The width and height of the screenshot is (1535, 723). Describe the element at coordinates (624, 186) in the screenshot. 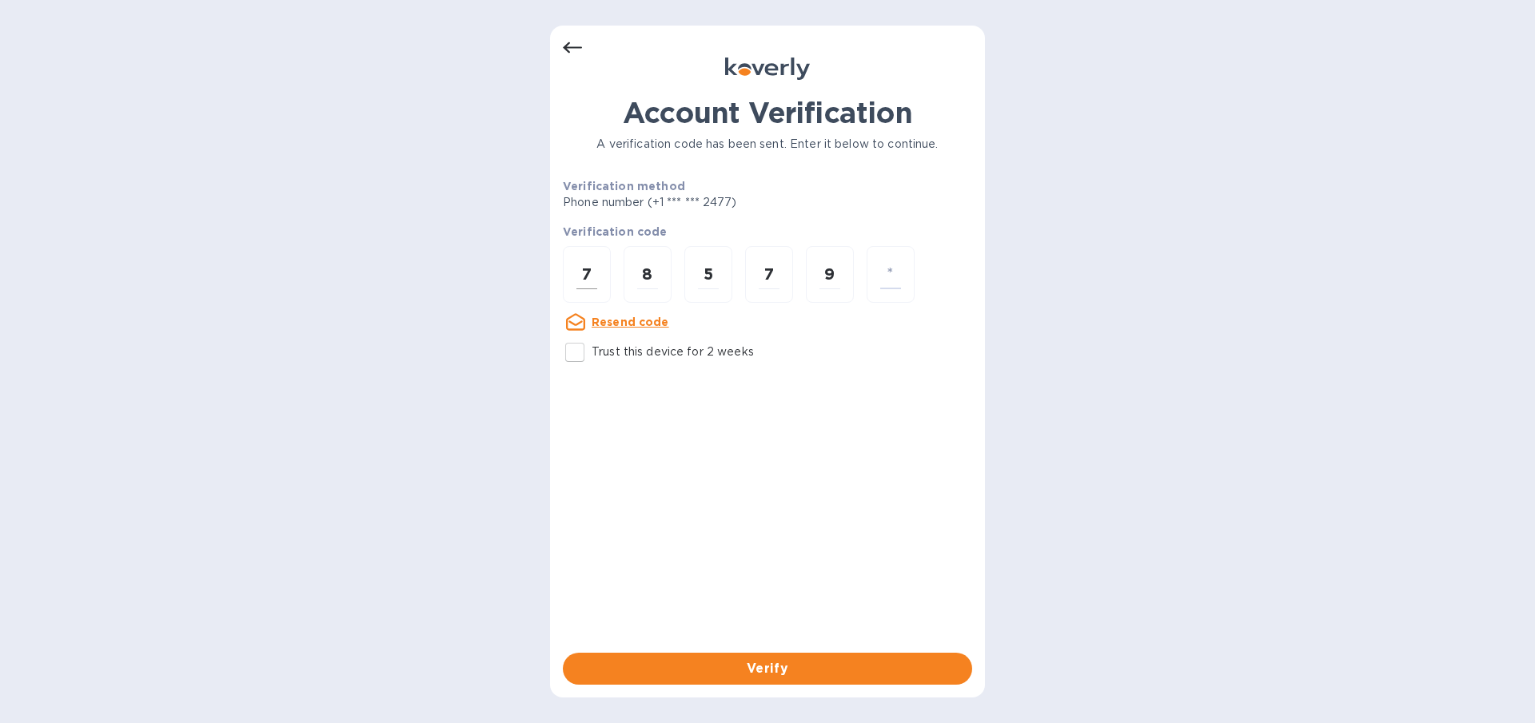

I see `b: Verification method` at that location.